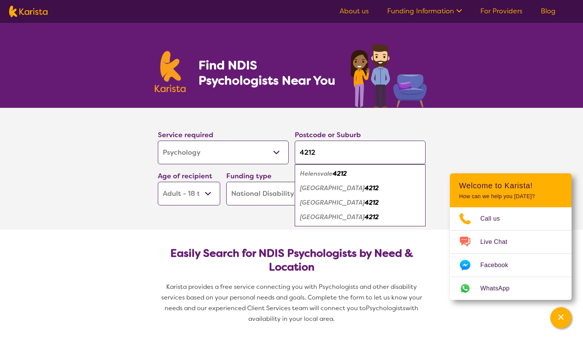  Describe the element at coordinates (502, 11) in the screenshot. I see `a: For Providers` at that location.